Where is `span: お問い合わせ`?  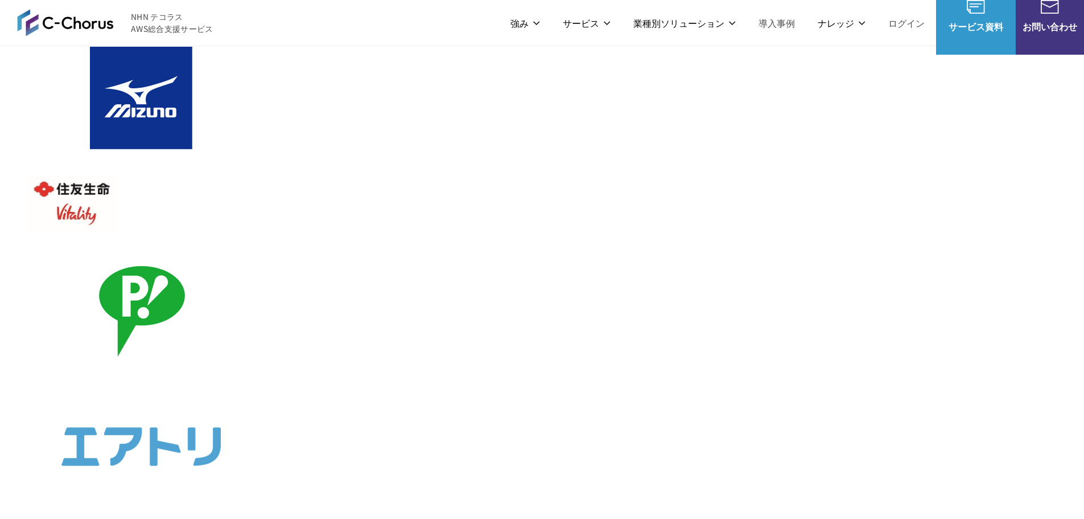 span: お問い合わせ is located at coordinates (1050, 26).